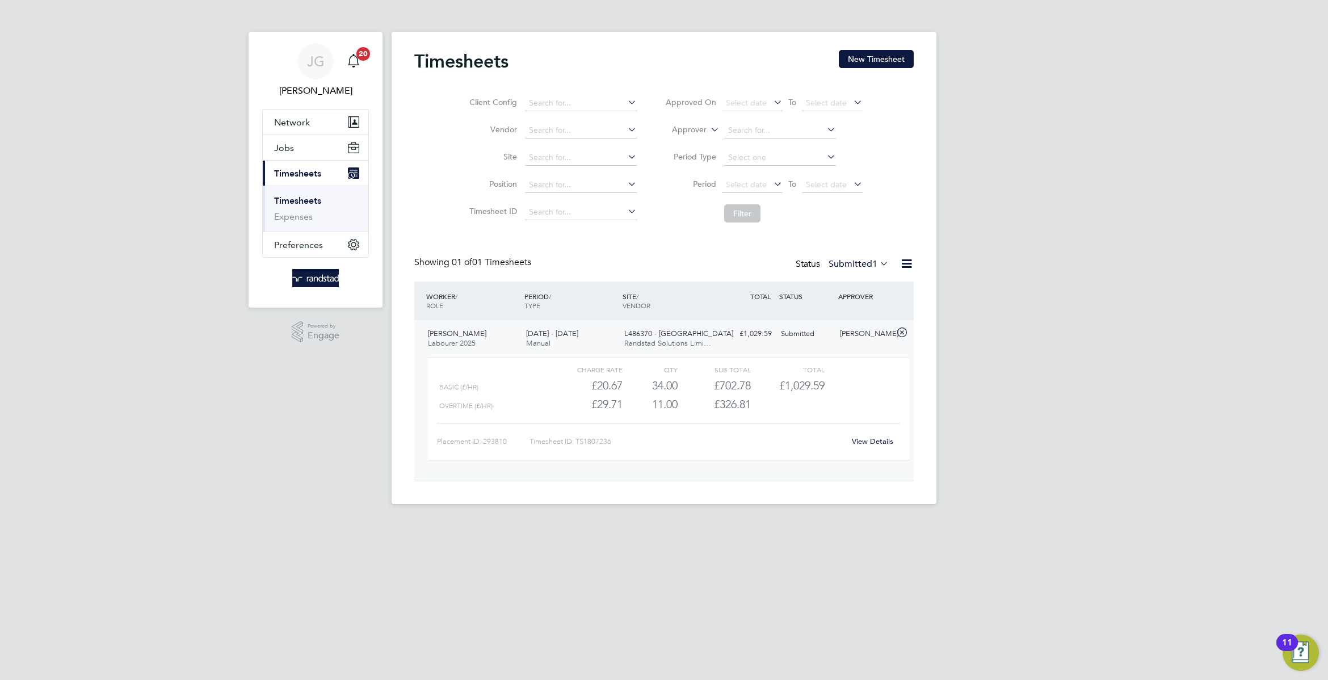 The width and height of the screenshot is (1328, 680). What do you see at coordinates (714, 385) in the screenshot?
I see `div: £702.78` at bounding box center [714, 385].